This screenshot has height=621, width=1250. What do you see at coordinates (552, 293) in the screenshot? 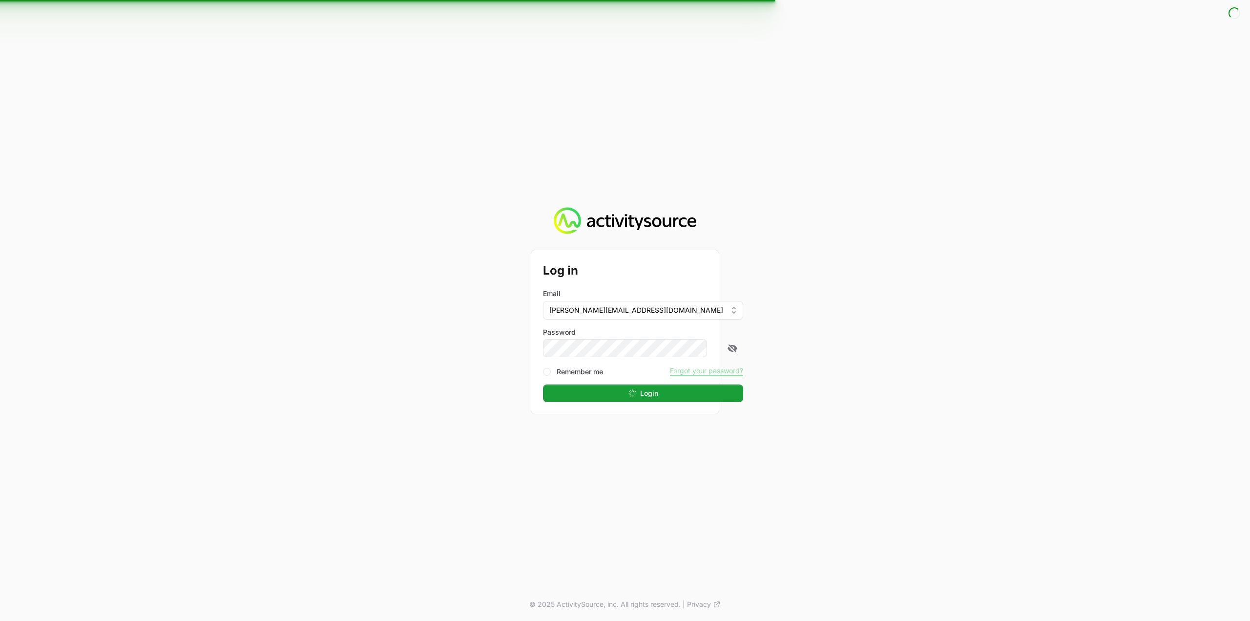
I see `label: Email` at bounding box center [552, 293].